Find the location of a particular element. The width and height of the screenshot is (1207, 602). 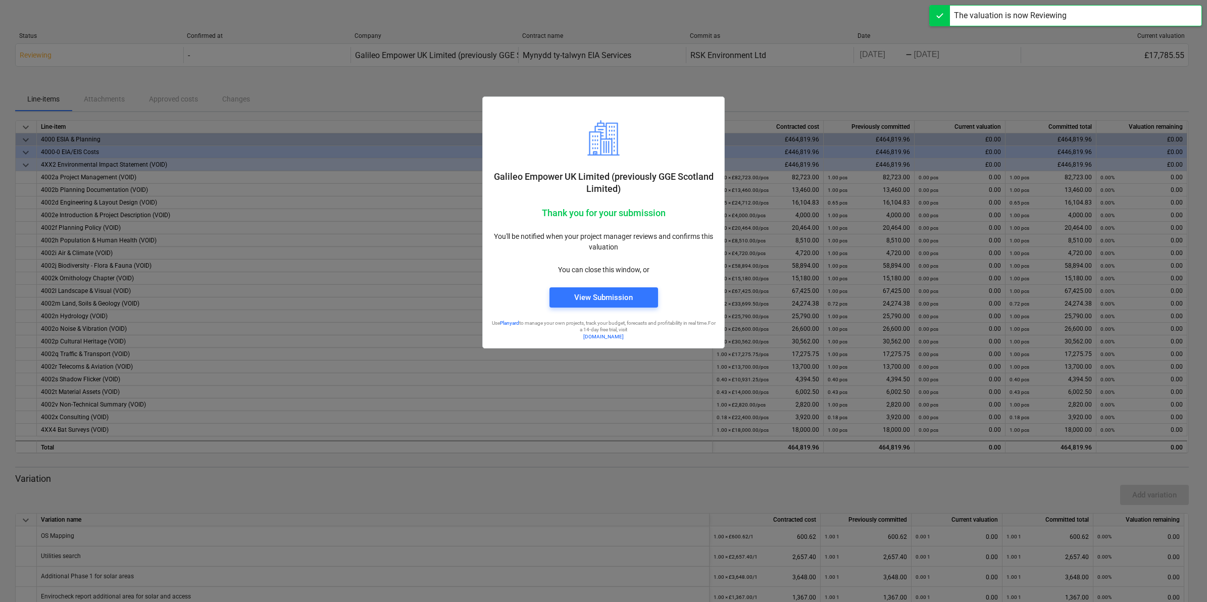

a: Planyard is located at coordinates (510, 323).